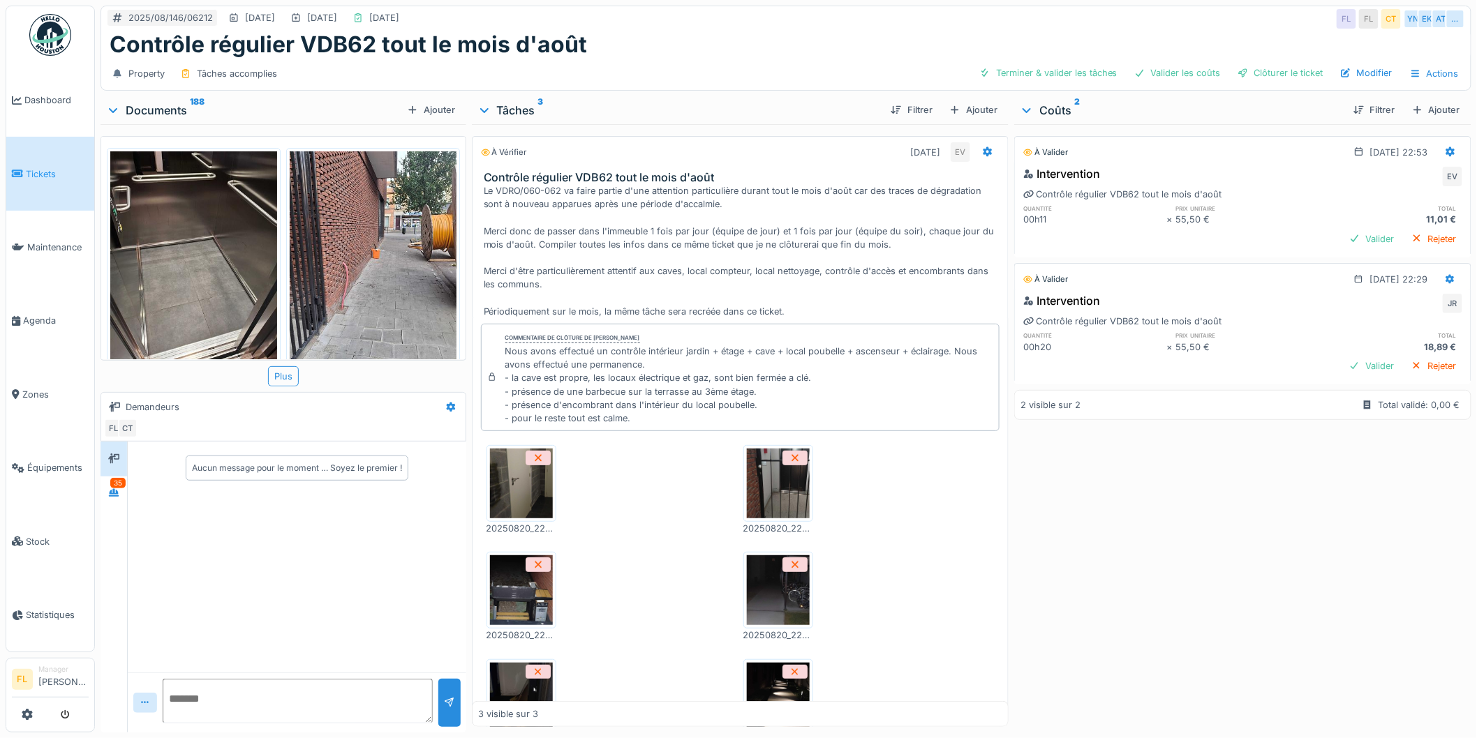 The width and height of the screenshot is (1477, 738). What do you see at coordinates (1390, 219) in the screenshot?
I see `div: 11,01 €` at bounding box center [1390, 219].